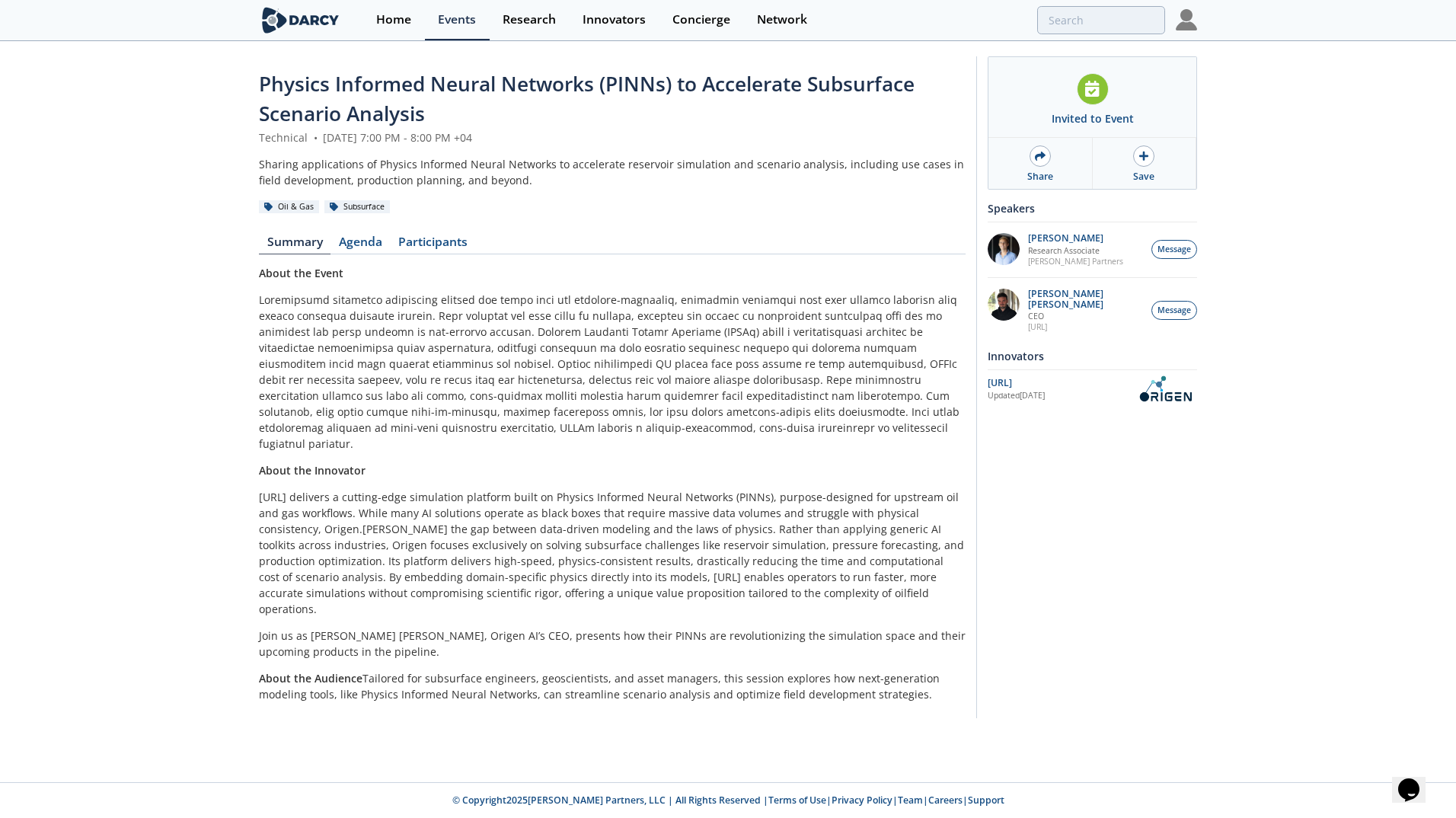  I want to click on a: Summary, so click(294, 245).